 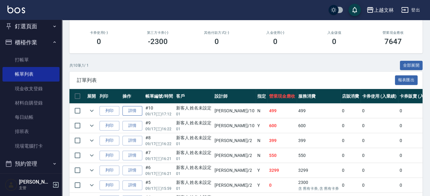 What do you see at coordinates (194, 96) in the screenshot?
I see `th: 客戶` at bounding box center [194, 96].